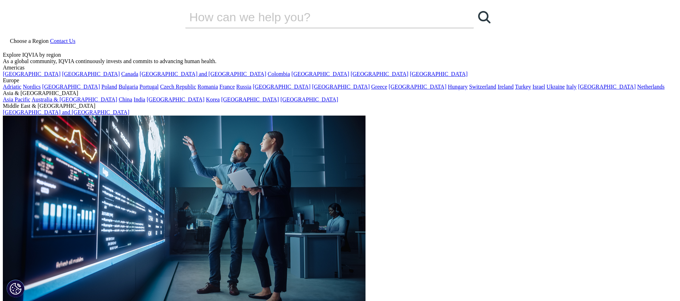  What do you see at coordinates (279, 74) in the screenshot?
I see `a: Colombia` at bounding box center [279, 74].